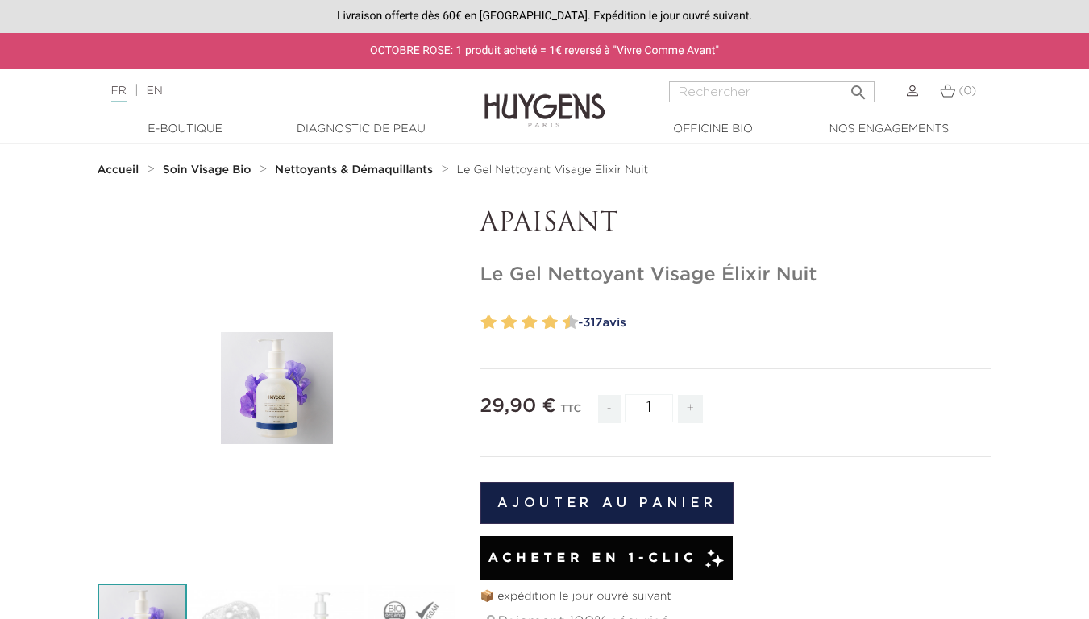 The image size is (1089, 619). Describe the element at coordinates (518, 406) in the screenshot. I see `span: 29,90 €` at that location.